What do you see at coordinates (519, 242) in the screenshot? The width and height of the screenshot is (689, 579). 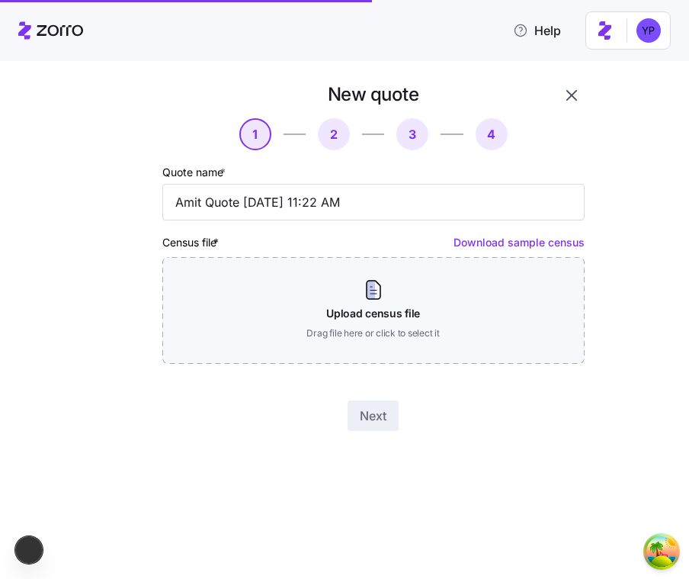 I see `a: Download sample census` at bounding box center [519, 242].